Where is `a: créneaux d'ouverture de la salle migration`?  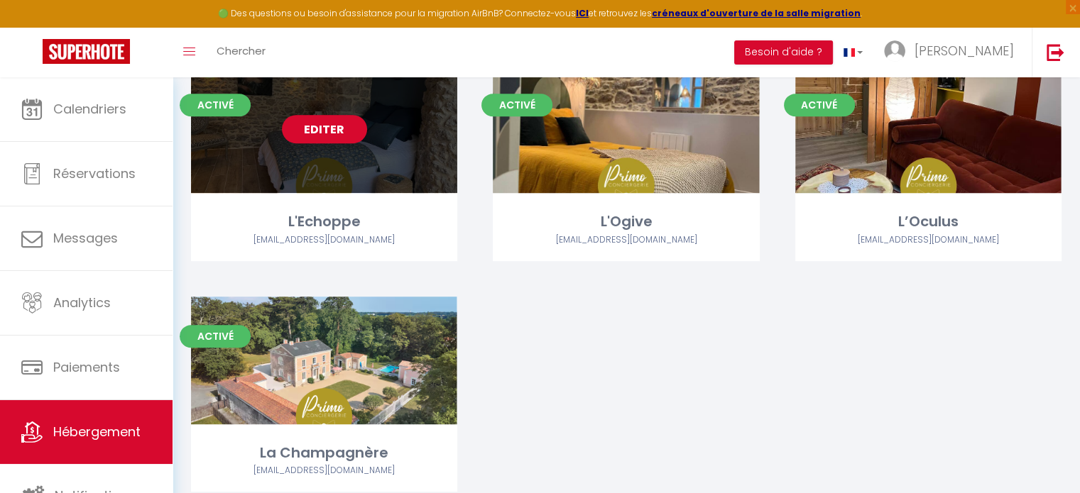
a: créneaux d'ouverture de la salle migration is located at coordinates (756, 13).